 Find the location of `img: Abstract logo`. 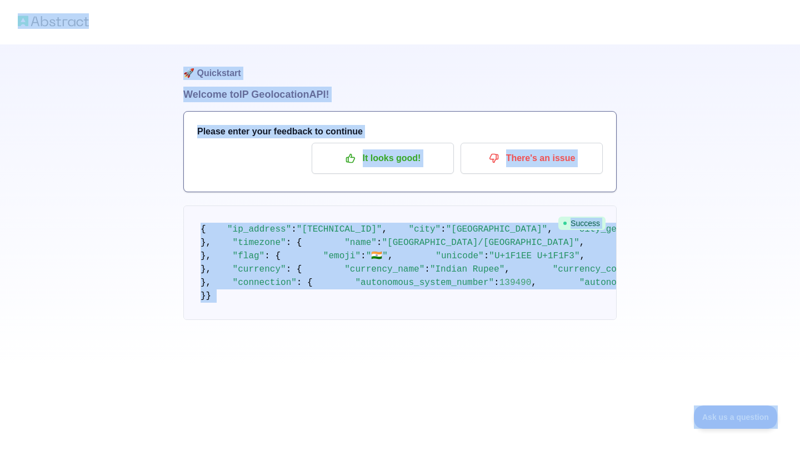

img: Abstract logo is located at coordinates (53, 21).